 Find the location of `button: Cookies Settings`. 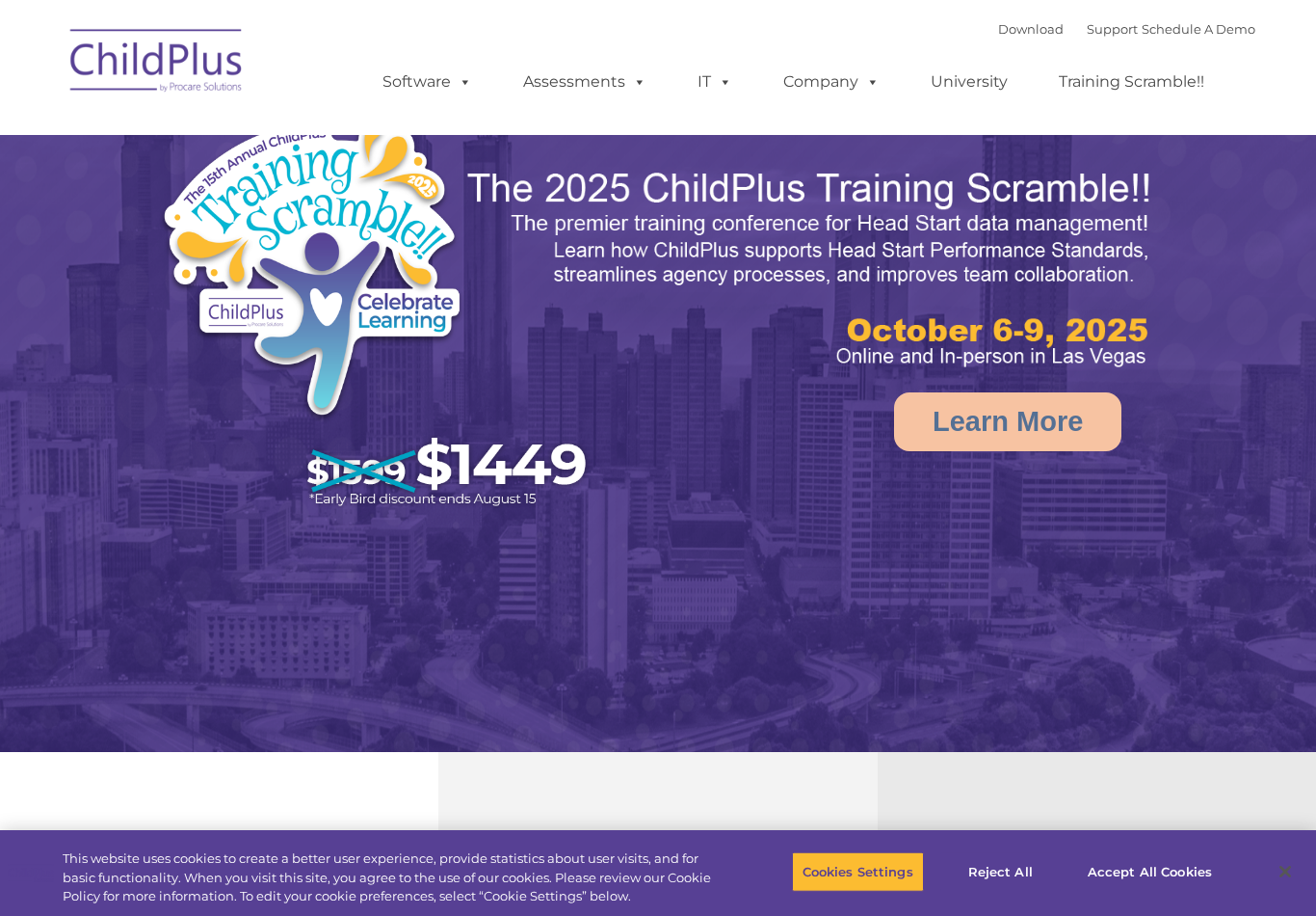

button: Cookies Settings is located at coordinates (857, 871).